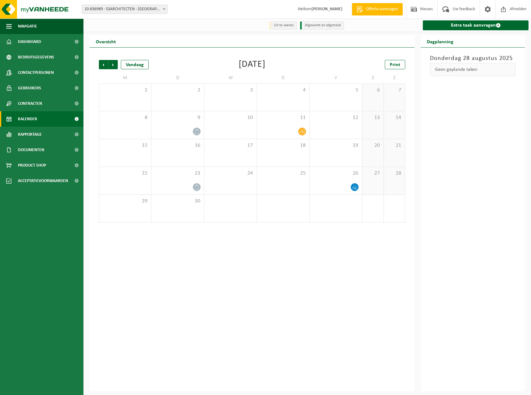 The image size is (531, 395). Describe the element at coordinates (394, 173) in the screenshot. I see `span: 28` at that location.